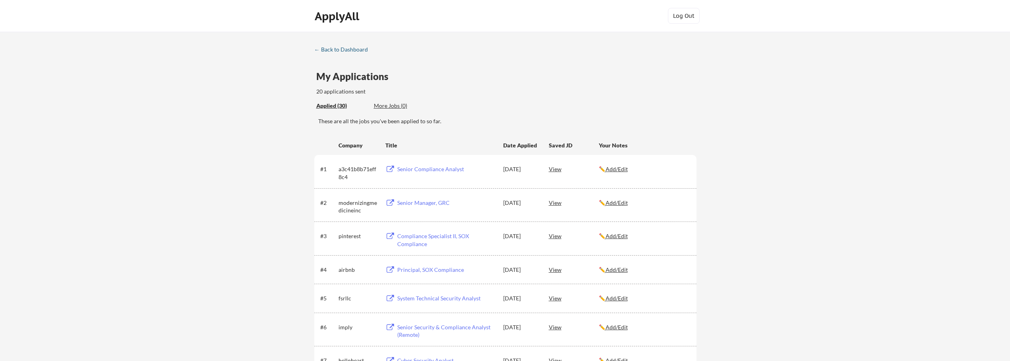 The width and height of the screenshot is (1010, 361). I want to click on div: These are job applications we think you'd be a good fit for, but couldn't apply you to automatica..., so click(403, 106).